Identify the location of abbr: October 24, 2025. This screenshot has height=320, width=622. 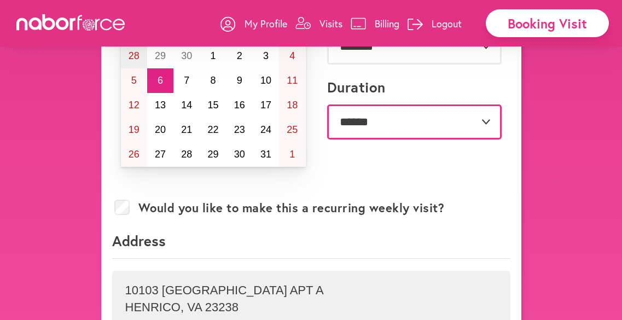
(266, 130).